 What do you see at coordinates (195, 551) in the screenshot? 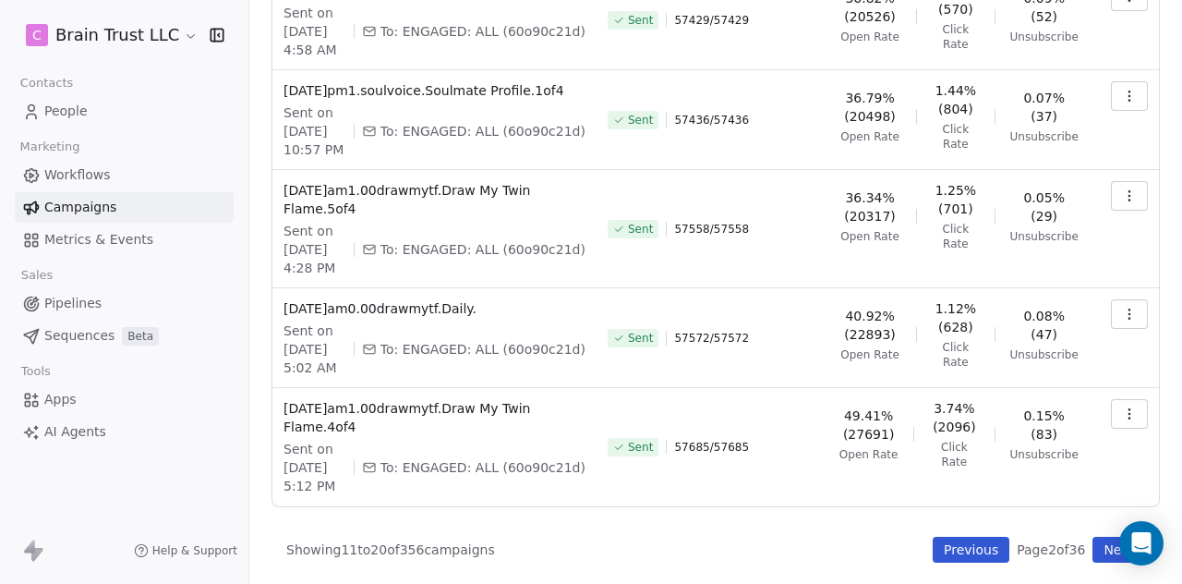
I see `span: Help & Support` at bounding box center [195, 551].